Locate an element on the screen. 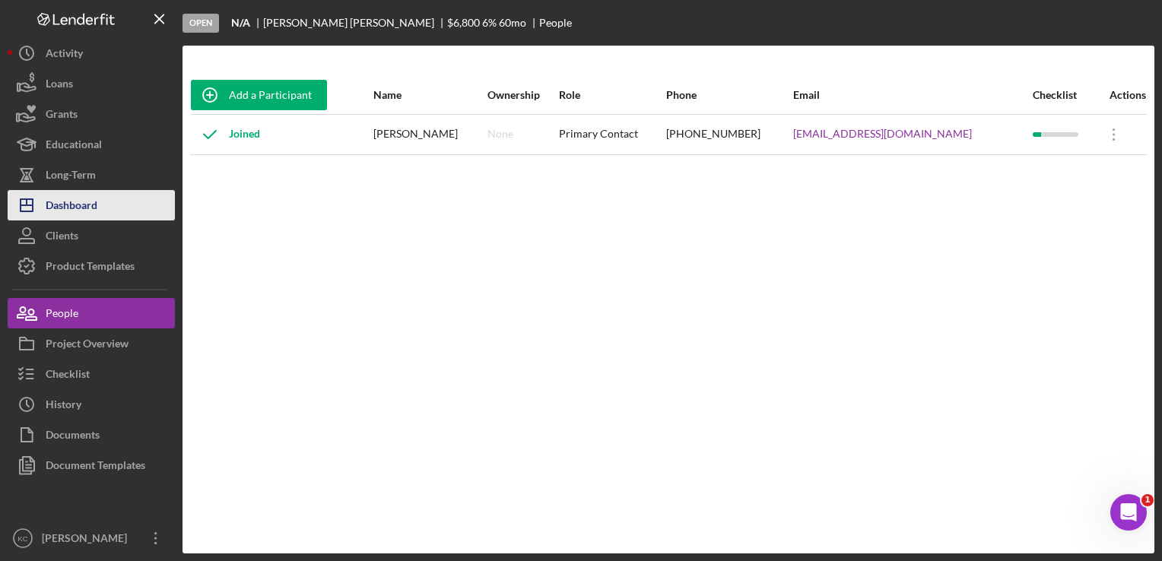 This screenshot has height=561, width=1162. div: Loans is located at coordinates (59, 85).